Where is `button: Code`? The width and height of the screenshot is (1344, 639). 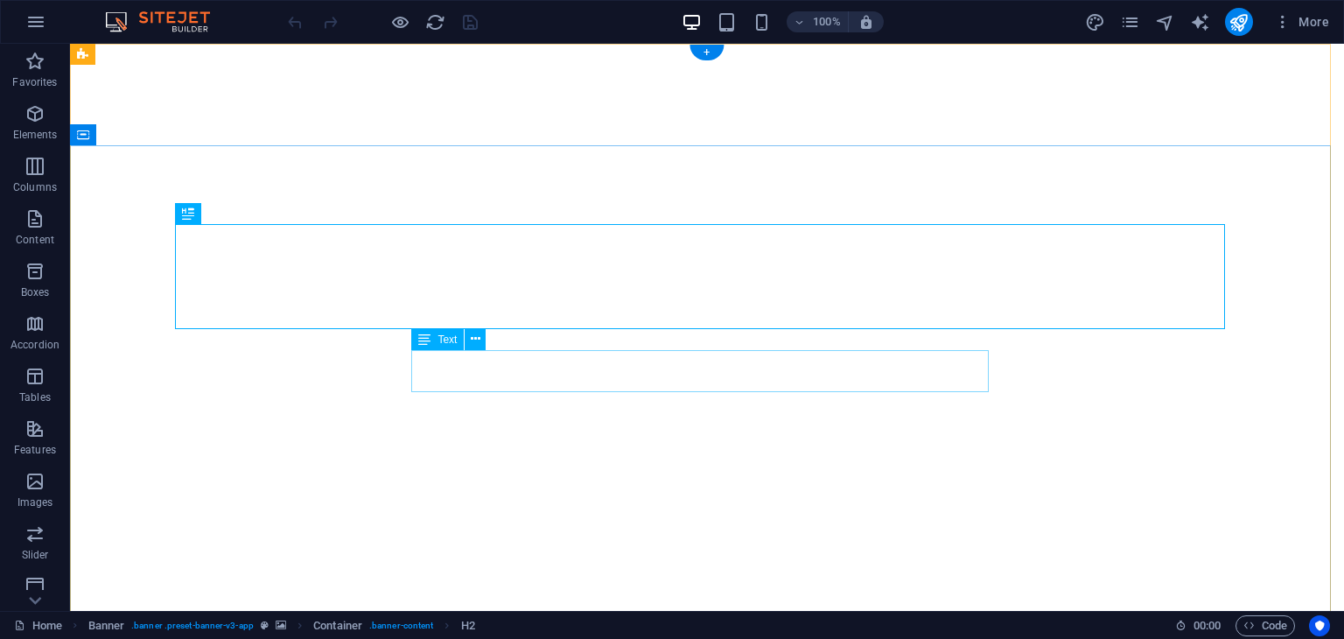
button: Code is located at coordinates (1265, 626).